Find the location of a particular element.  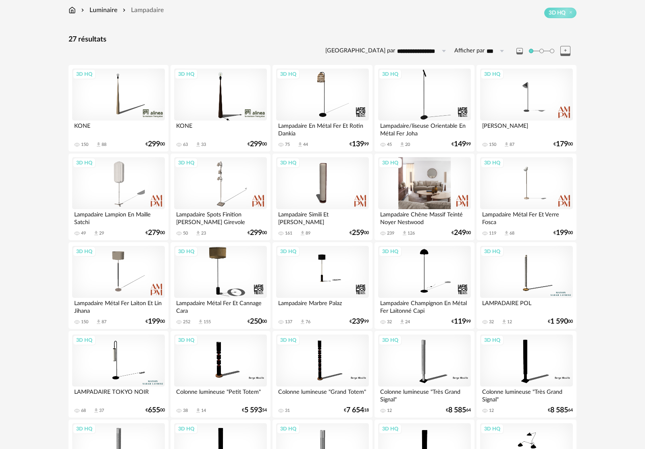

a: 3D HQ Lampadaire Métal Fer Laiton Et Lin Jihana 150 Download icon 87 €19900 is located at coordinates (119, 286).